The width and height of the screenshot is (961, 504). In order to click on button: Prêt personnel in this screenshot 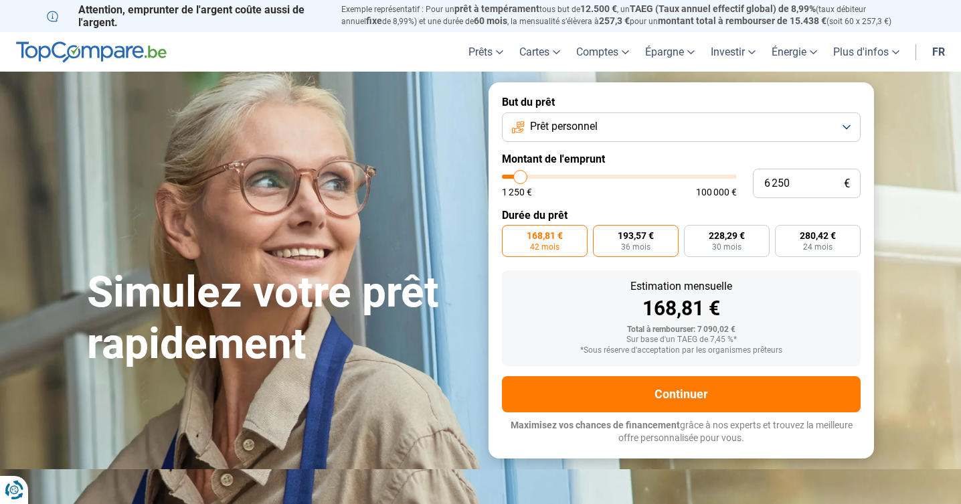, I will do `click(681, 127)`.